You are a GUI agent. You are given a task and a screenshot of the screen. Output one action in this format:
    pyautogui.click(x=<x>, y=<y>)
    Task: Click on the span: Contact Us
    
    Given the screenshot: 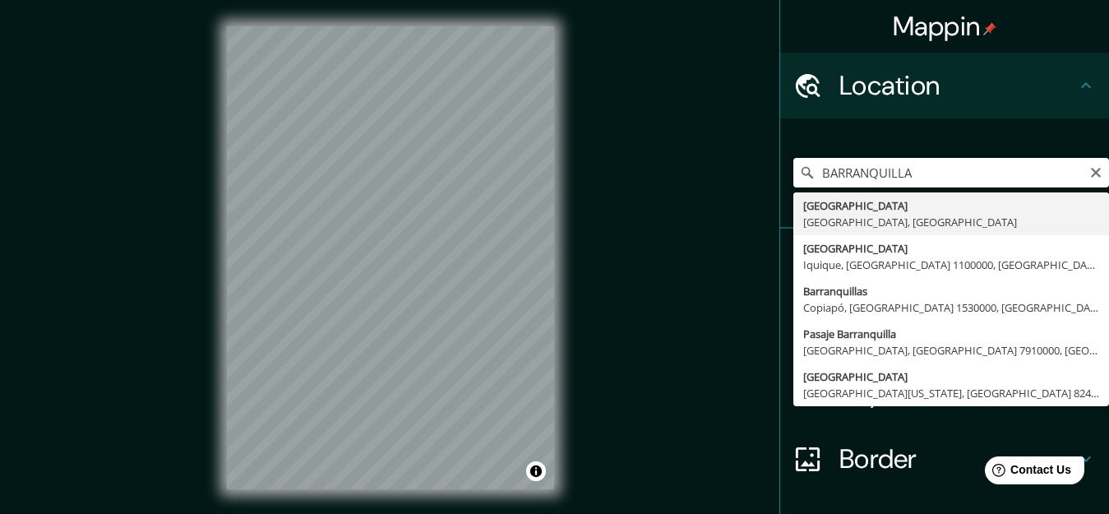 What is the action you would take?
    pyautogui.click(x=78, y=20)
    